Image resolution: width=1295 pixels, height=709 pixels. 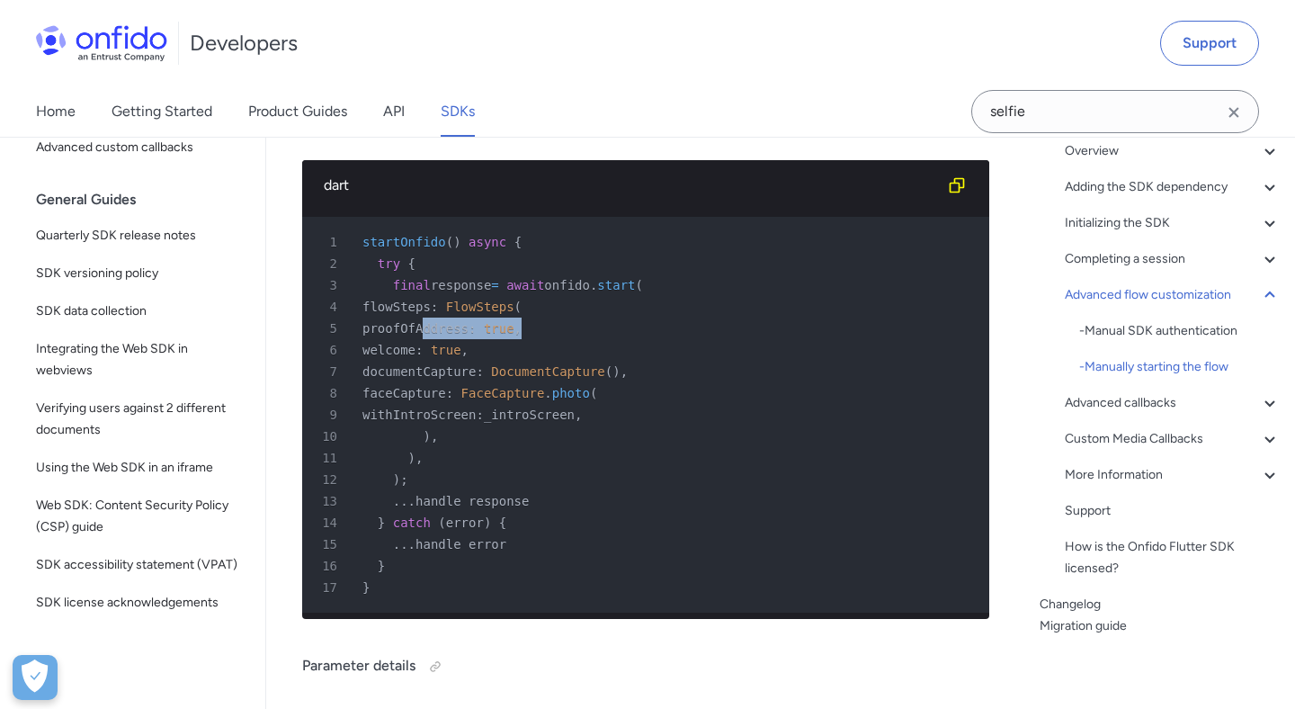 What do you see at coordinates (298, 112) in the screenshot?
I see `a: Product Guides` at bounding box center [298, 112].